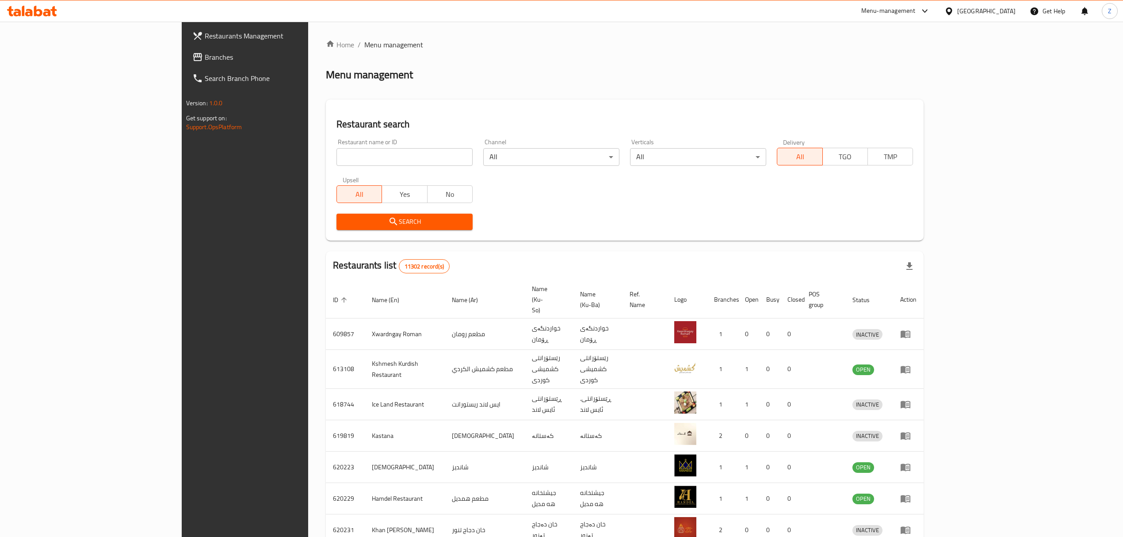  I want to click on h2: Menu management, so click(369, 75).